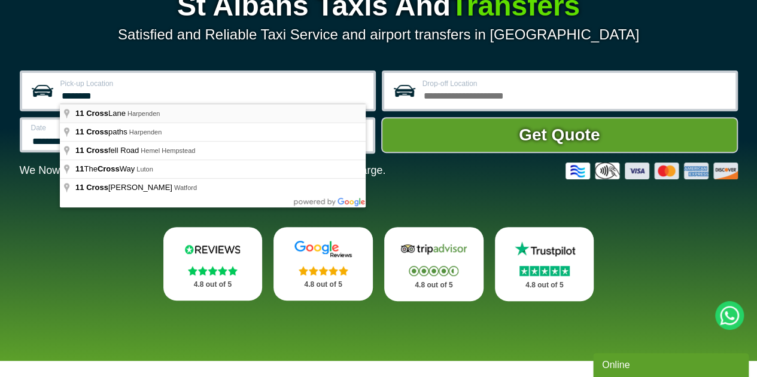 The image size is (757, 377). What do you see at coordinates (323, 249) in the screenshot?
I see `img: Google` at bounding box center [323, 249].